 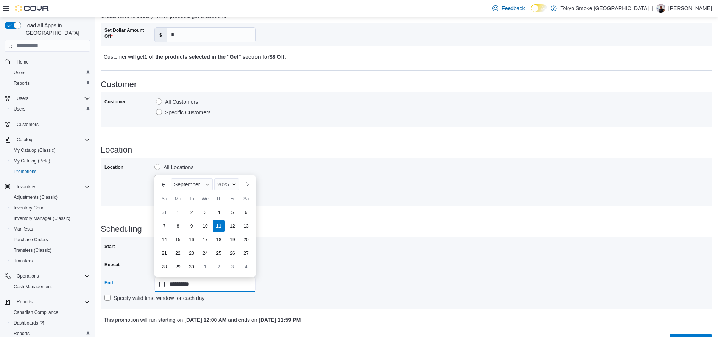 What do you see at coordinates (661, 8) in the screenshot?
I see `div: Glenn Cook` at bounding box center [661, 8].